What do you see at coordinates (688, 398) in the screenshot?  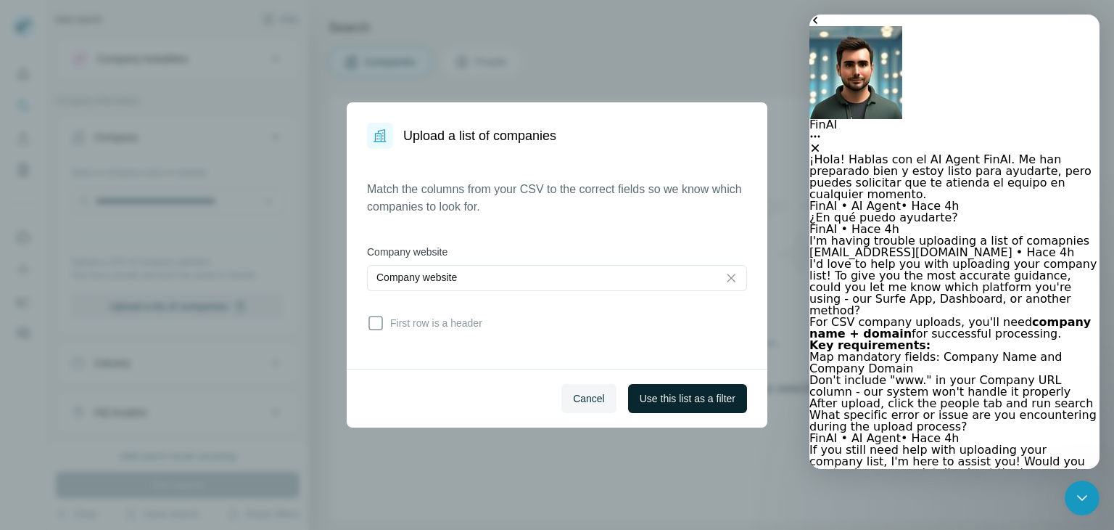 I see `span: Use this list as a filter` at bounding box center [688, 398].